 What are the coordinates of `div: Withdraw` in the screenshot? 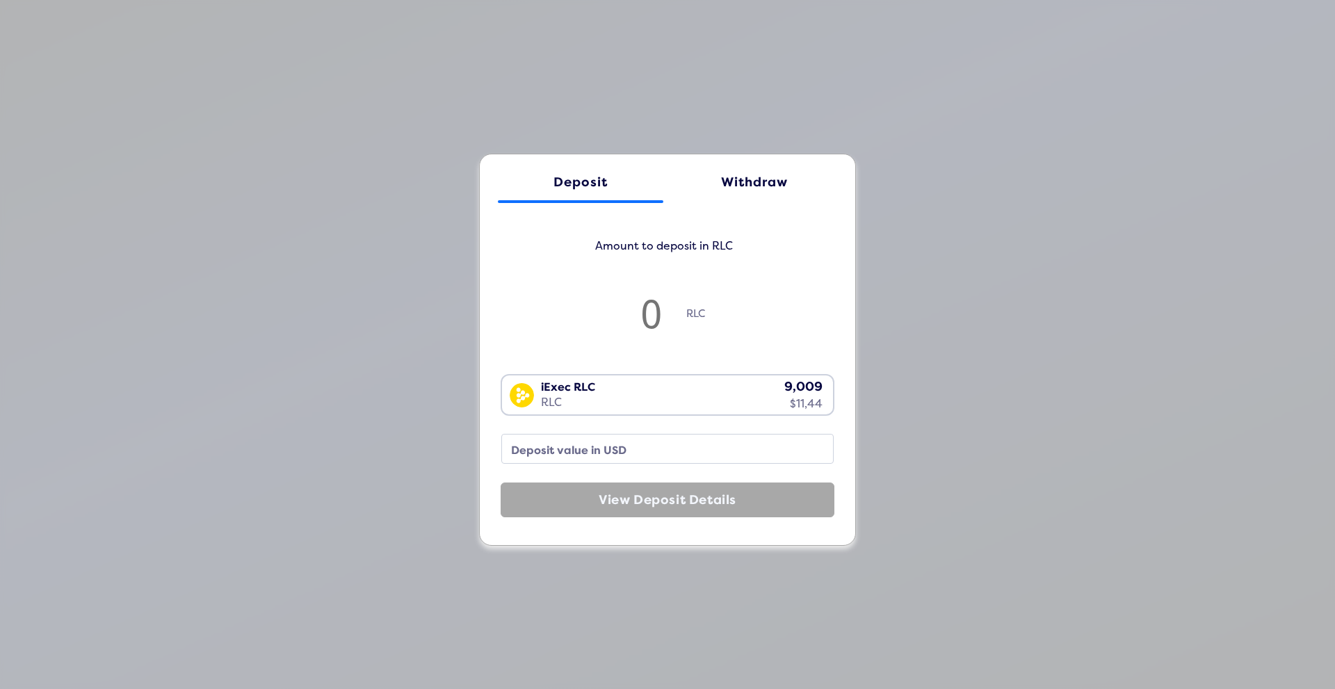 It's located at (754, 182).